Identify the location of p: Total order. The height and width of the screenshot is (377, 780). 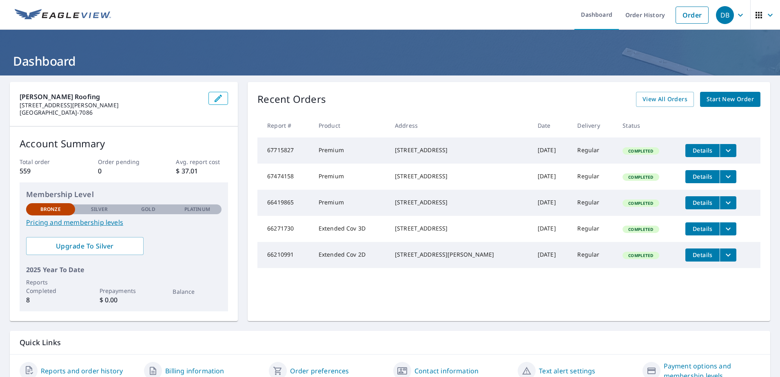
(46, 161).